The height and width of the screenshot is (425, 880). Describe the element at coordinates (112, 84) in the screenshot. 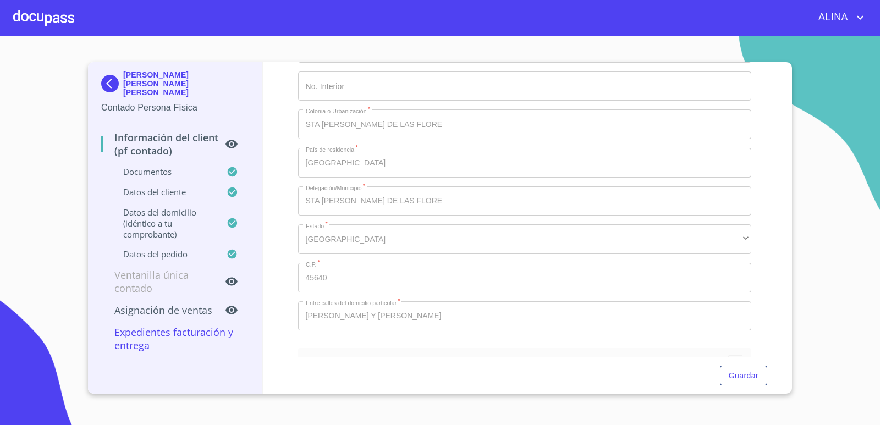

I see `img: Docupass spot blue` at that location.